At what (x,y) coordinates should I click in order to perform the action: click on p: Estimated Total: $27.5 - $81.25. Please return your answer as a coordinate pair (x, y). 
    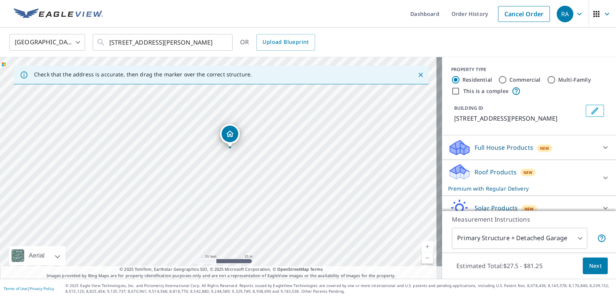
    Looking at the image, I should click on (499, 266).